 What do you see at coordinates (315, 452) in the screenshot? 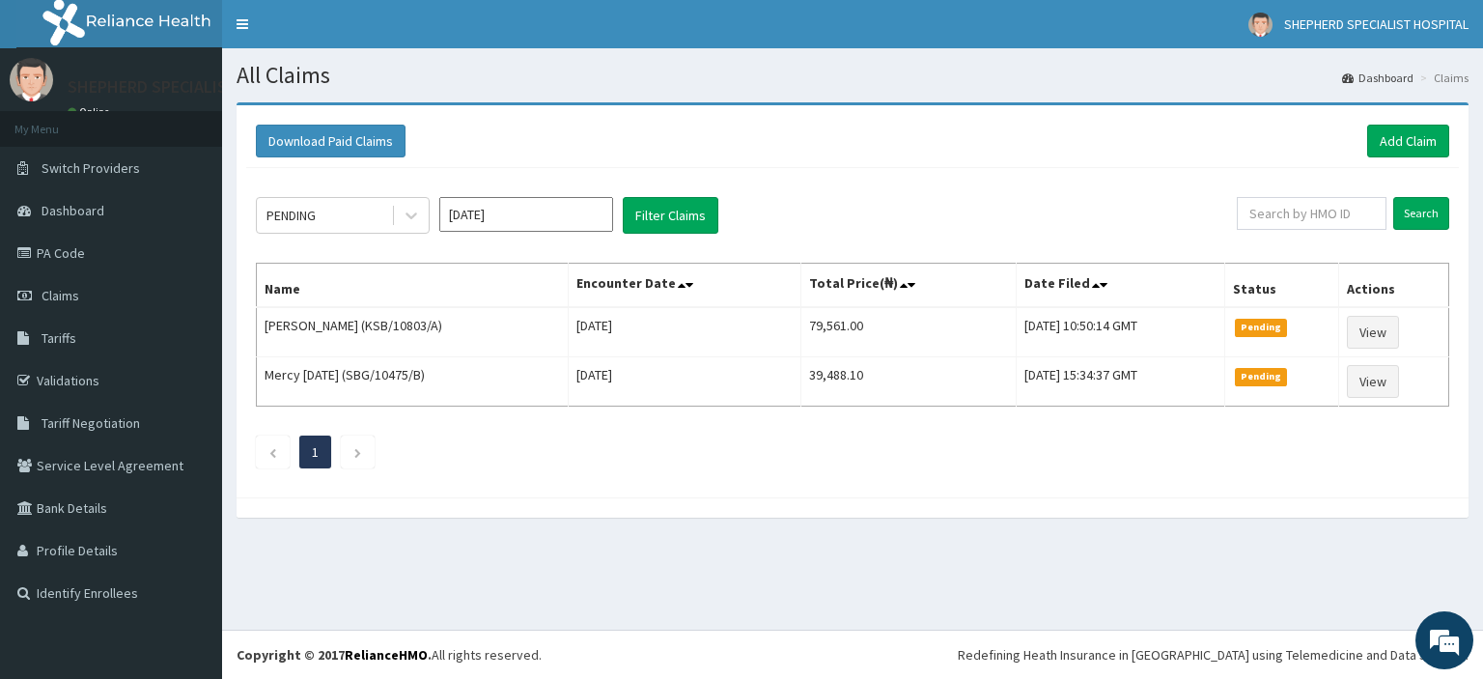
I see `a: Page 1 is your current page` at bounding box center [315, 452].